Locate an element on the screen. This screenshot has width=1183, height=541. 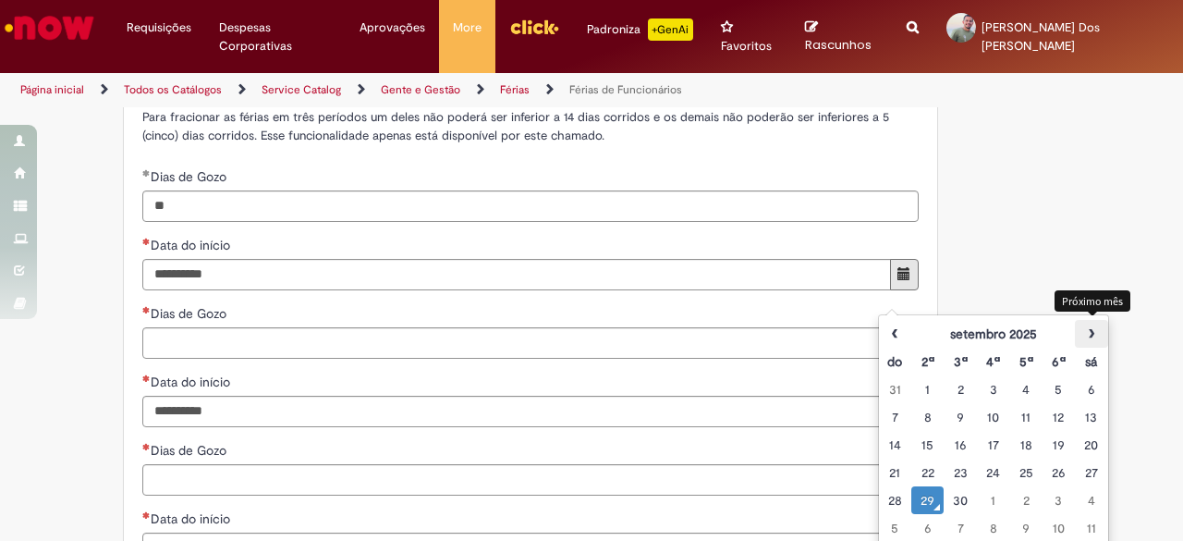
th: Mês anterior is located at coordinates (894, 334).